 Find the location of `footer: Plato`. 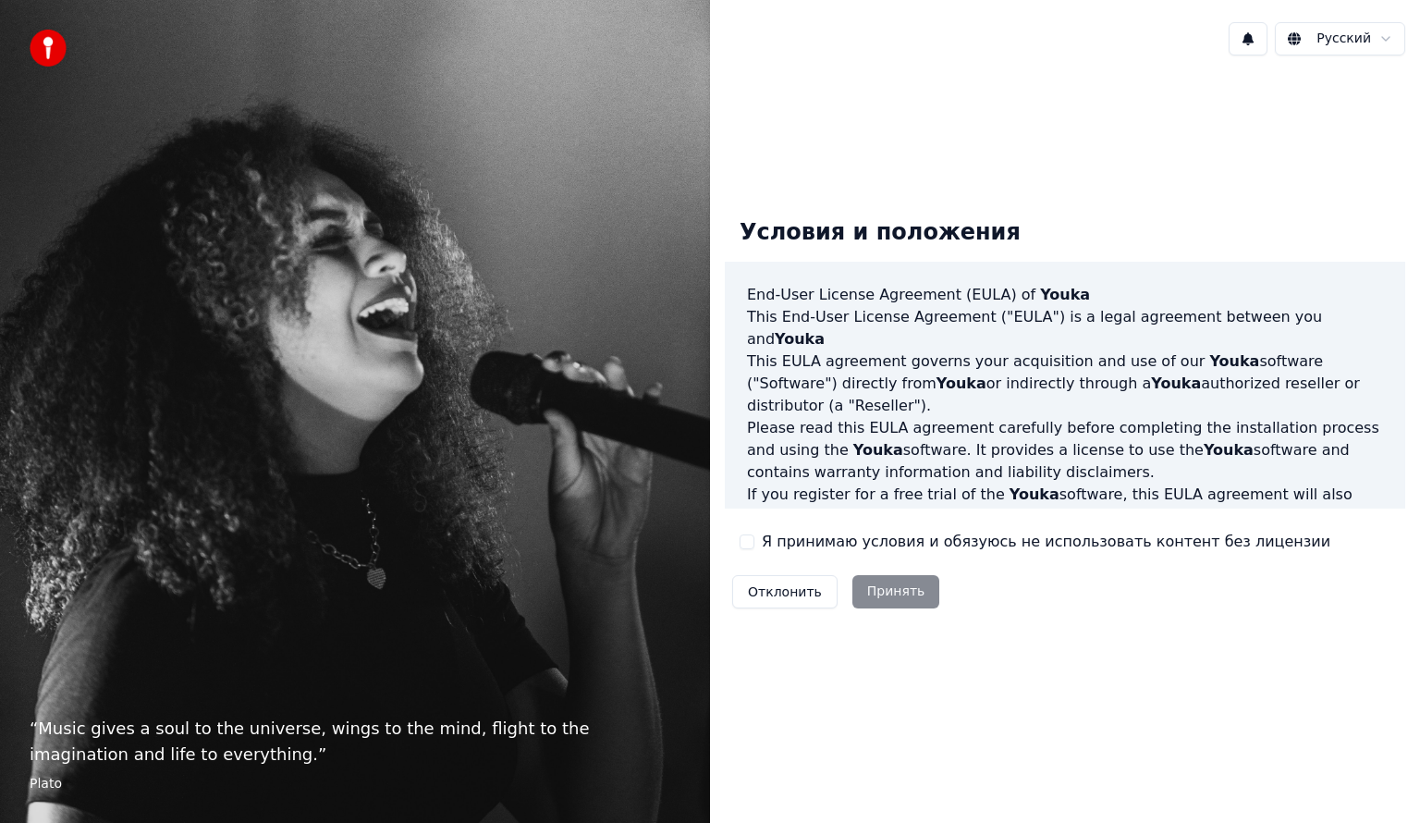

footer: Plato is located at coordinates (355, 784).